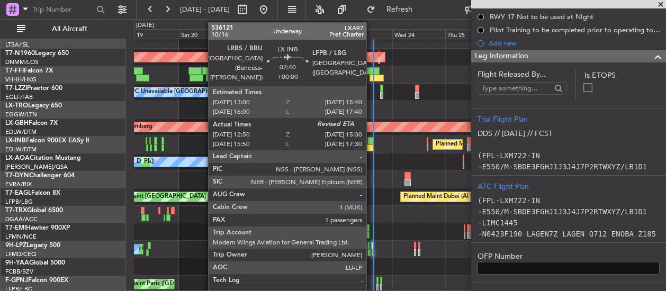 Image resolution: width=666 pixels, height=291 pixels. I want to click on code: -LIMC1445, so click(497, 223).